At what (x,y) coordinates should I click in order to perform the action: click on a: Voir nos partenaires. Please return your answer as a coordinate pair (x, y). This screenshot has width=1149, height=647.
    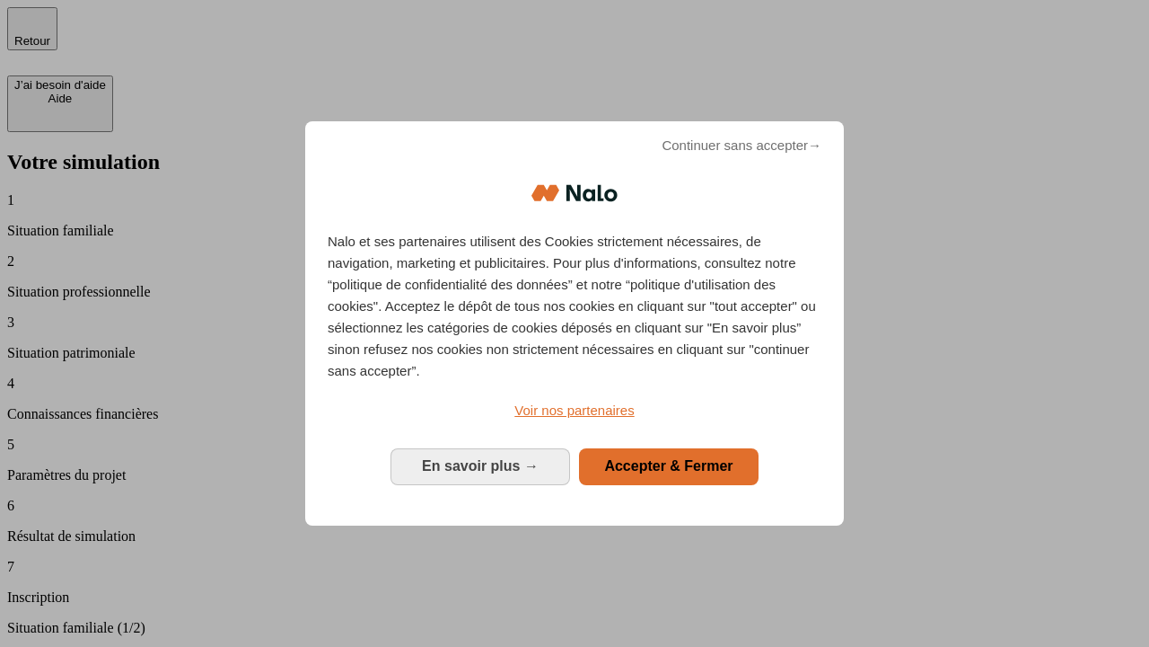
    Looking at the image, I should click on (575, 410).